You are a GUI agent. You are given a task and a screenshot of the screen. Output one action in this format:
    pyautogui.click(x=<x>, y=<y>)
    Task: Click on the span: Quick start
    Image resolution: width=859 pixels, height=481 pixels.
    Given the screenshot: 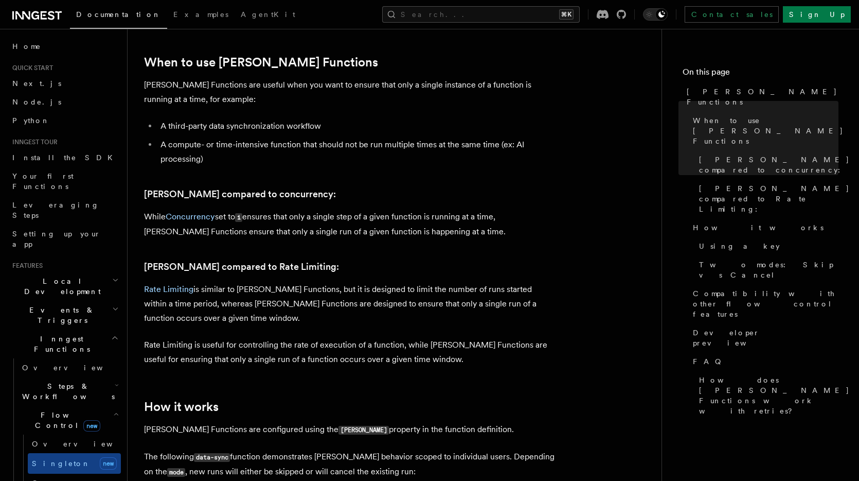 What is the action you would take?
    pyautogui.click(x=30, y=68)
    